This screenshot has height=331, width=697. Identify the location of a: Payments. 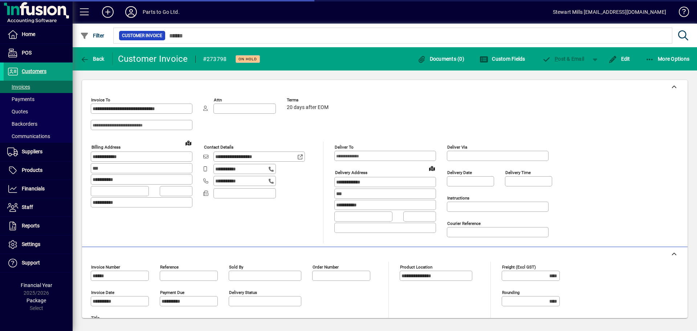
(38, 99).